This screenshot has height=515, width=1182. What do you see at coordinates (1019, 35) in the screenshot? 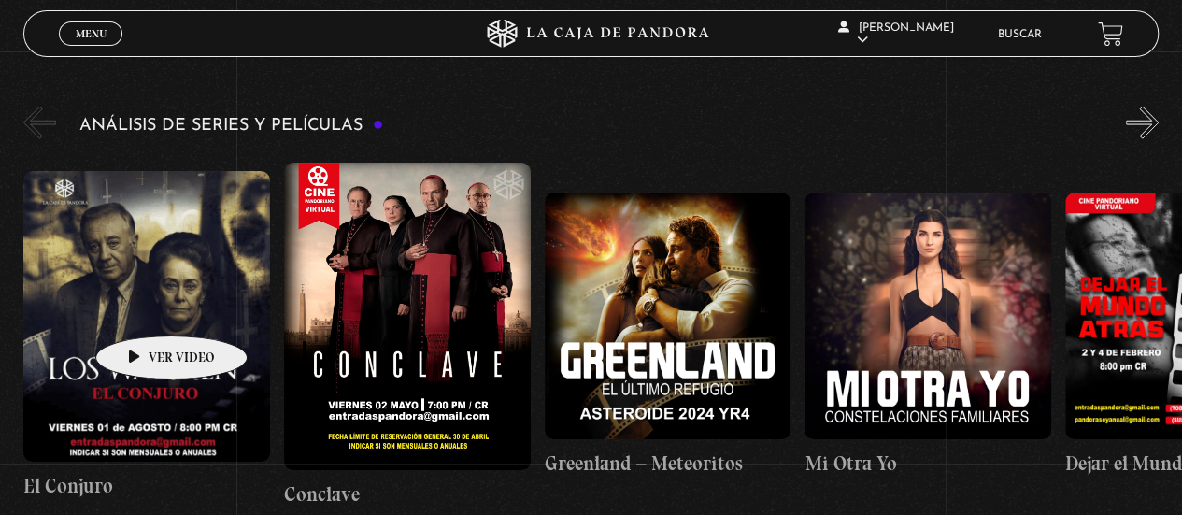
I see `a: Buscar` at bounding box center [1019, 35].